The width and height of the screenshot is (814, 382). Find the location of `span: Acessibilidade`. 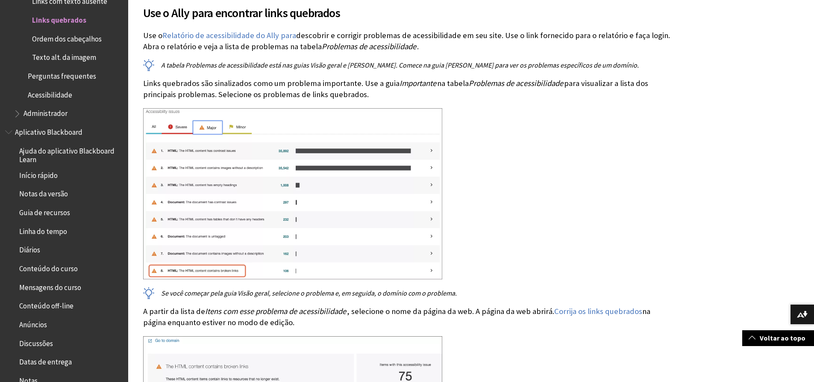

span: Acessibilidade is located at coordinates (50, 93).